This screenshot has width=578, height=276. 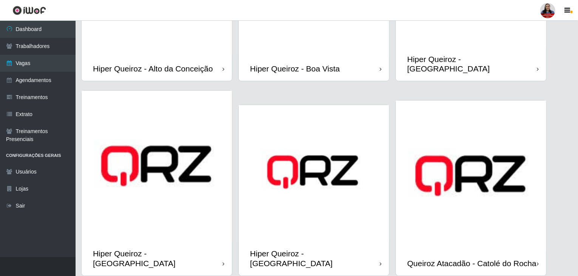 I want to click on div: Hiper Queiroz - Boa Vista, so click(x=295, y=68).